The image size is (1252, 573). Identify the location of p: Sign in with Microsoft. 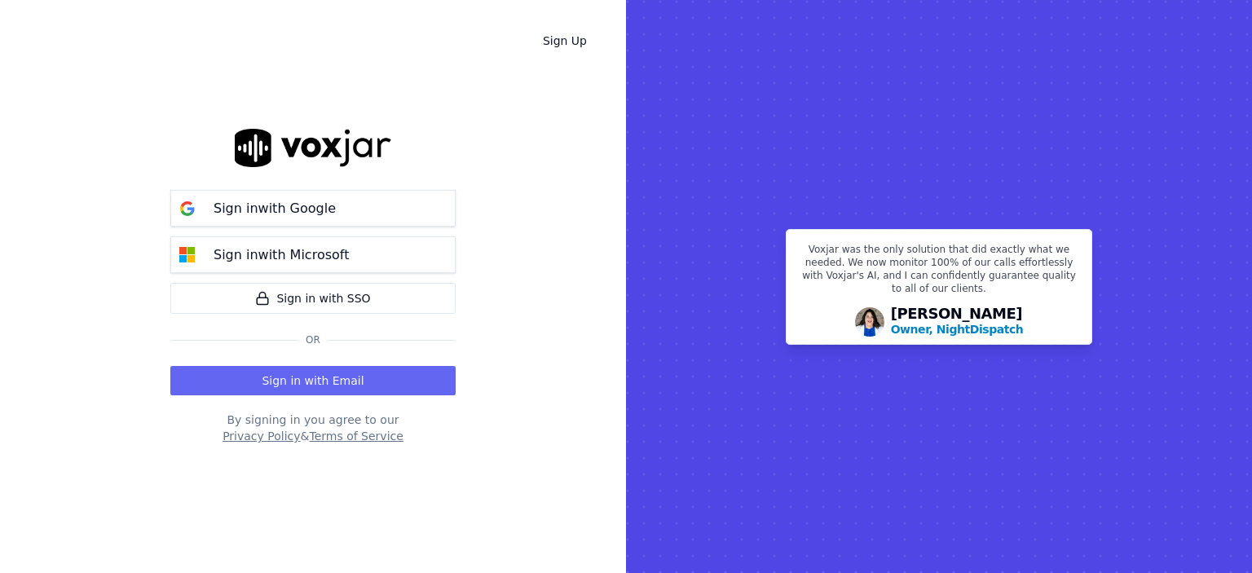
(281, 255).